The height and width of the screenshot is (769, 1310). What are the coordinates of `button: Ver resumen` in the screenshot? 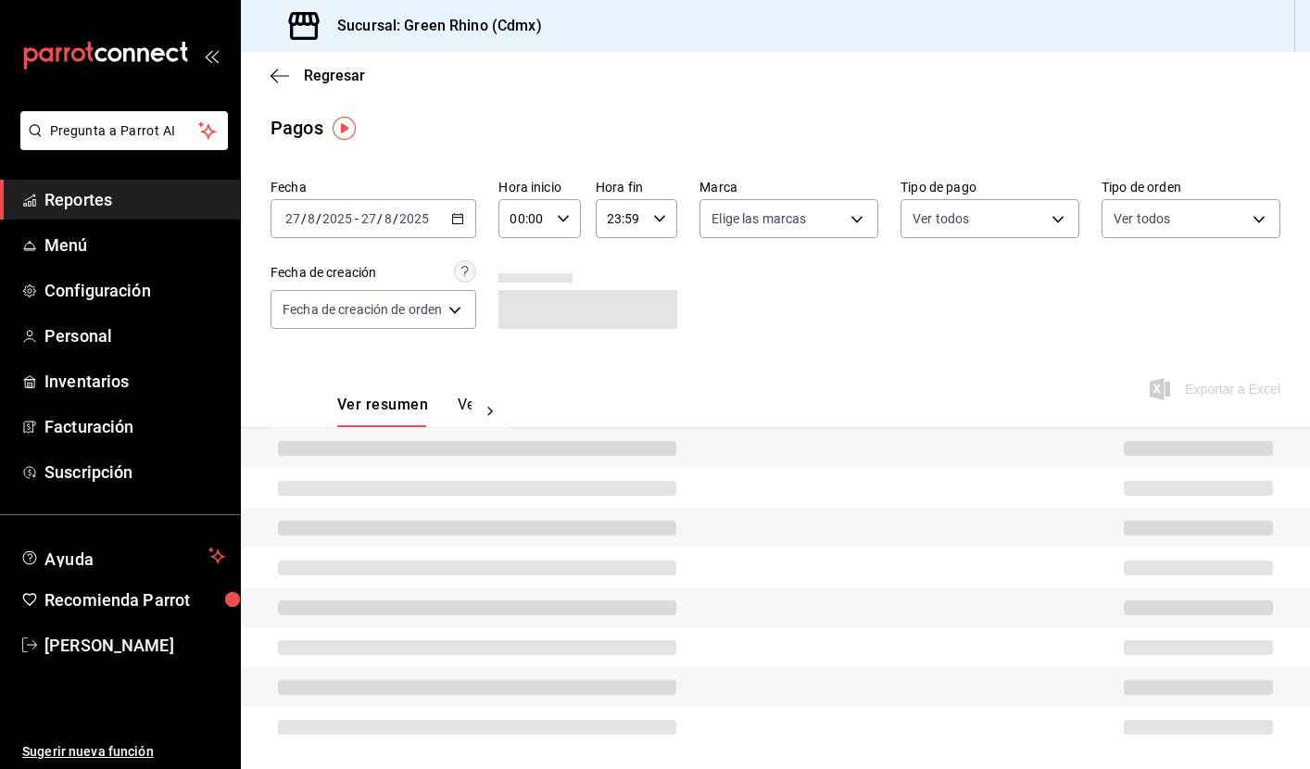 It's located at (383, 411).